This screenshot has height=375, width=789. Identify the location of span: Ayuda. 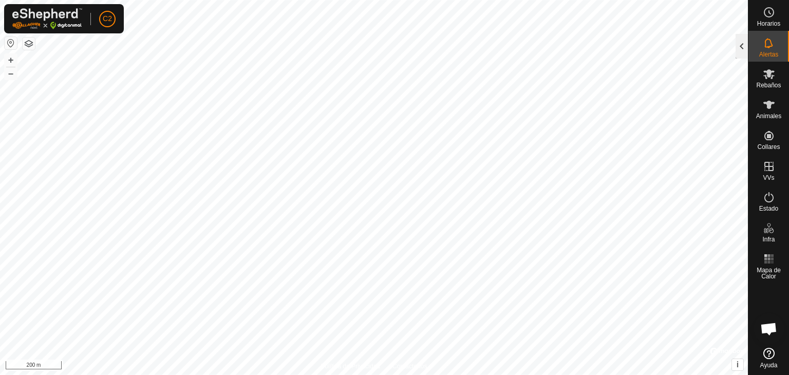
(769, 365).